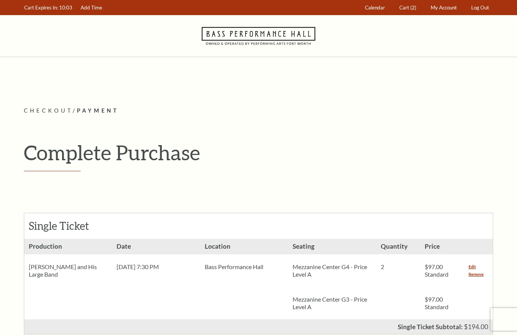  I want to click on h3: Location, so click(244, 247).